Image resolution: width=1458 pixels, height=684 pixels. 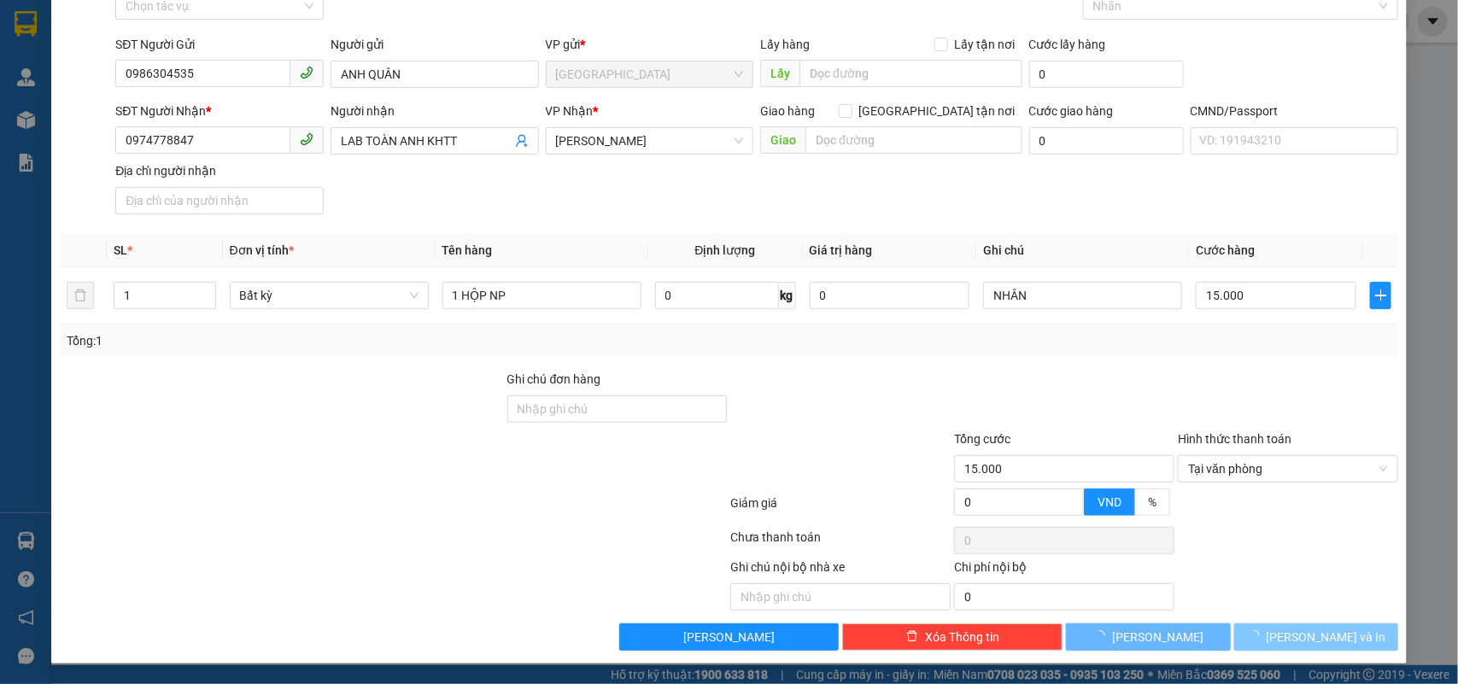 I want to click on div: Giảm giá, so click(x=841, y=508).